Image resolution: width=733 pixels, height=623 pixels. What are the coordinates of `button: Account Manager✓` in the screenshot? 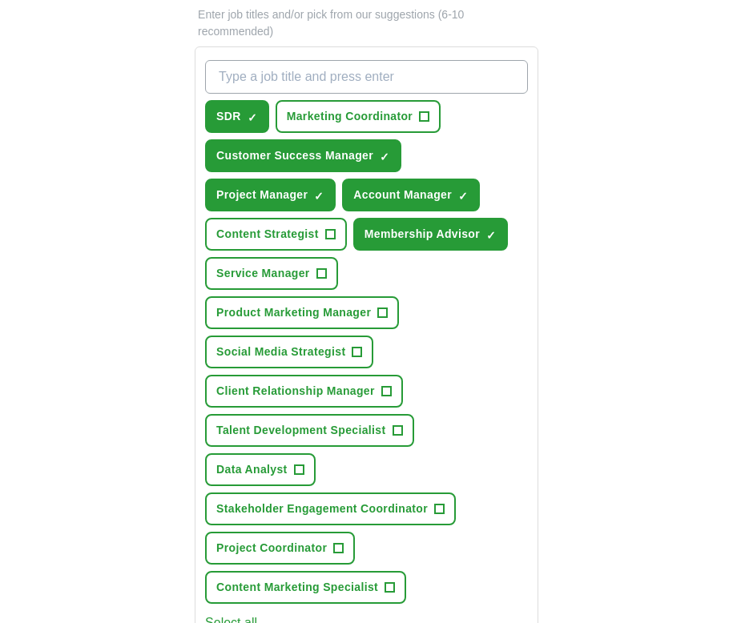 It's located at (411, 195).